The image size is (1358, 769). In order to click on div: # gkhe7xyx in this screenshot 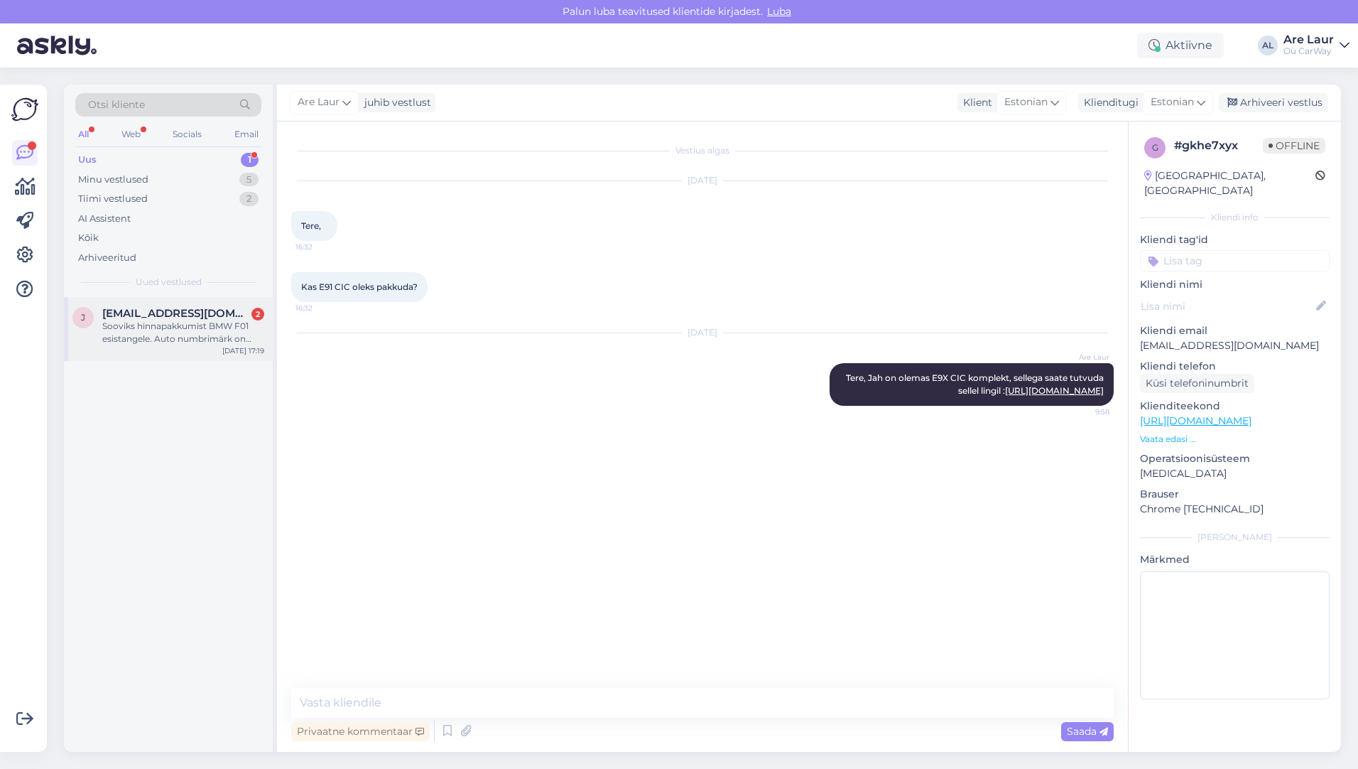, I will do `click(1218, 146)`.